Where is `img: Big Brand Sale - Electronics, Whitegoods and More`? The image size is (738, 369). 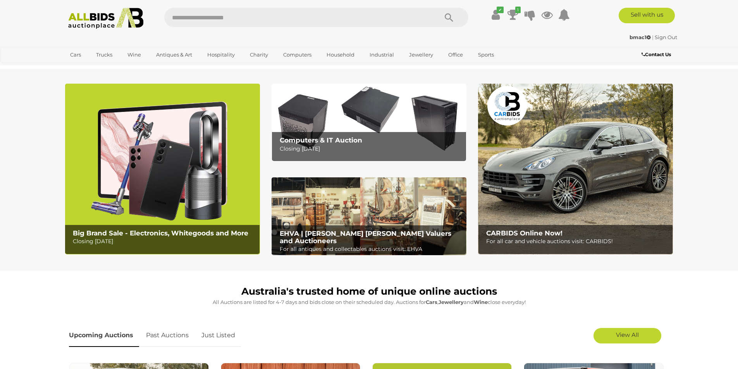
img: Big Brand Sale - Electronics, Whitegoods and More is located at coordinates (162, 169).